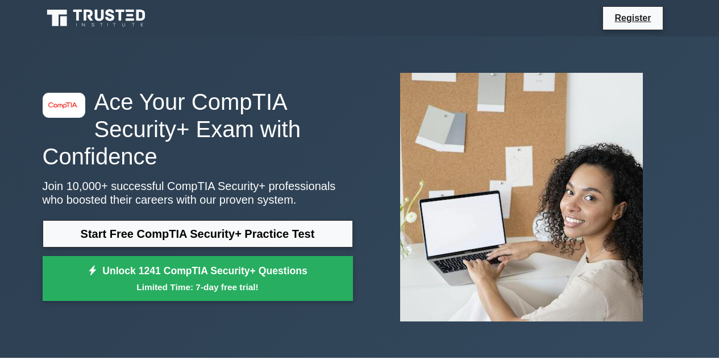 The height and width of the screenshot is (359, 719). What do you see at coordinates (633, 18) in the screenshot?
I see `a: Register` at bounding box center [633, 18].